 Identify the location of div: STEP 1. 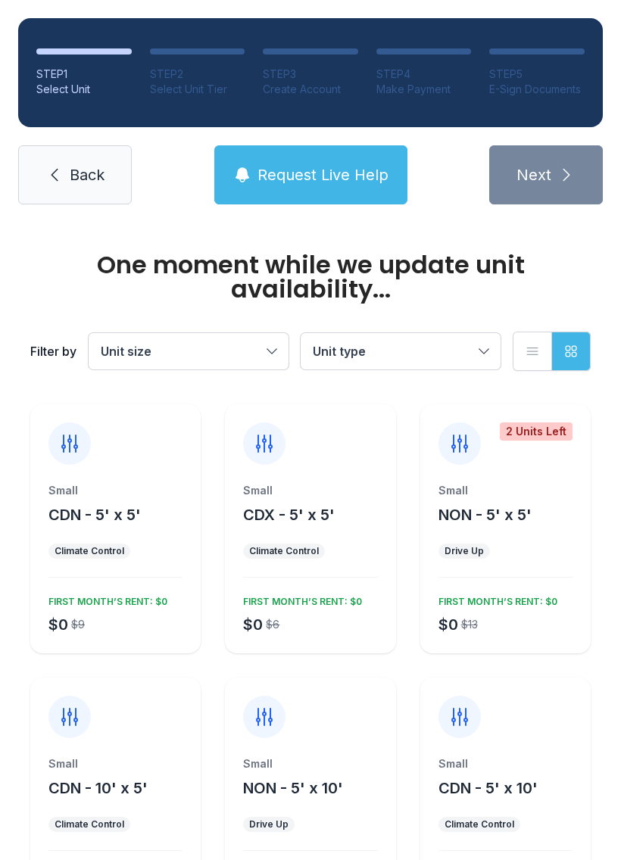
(84, 74).